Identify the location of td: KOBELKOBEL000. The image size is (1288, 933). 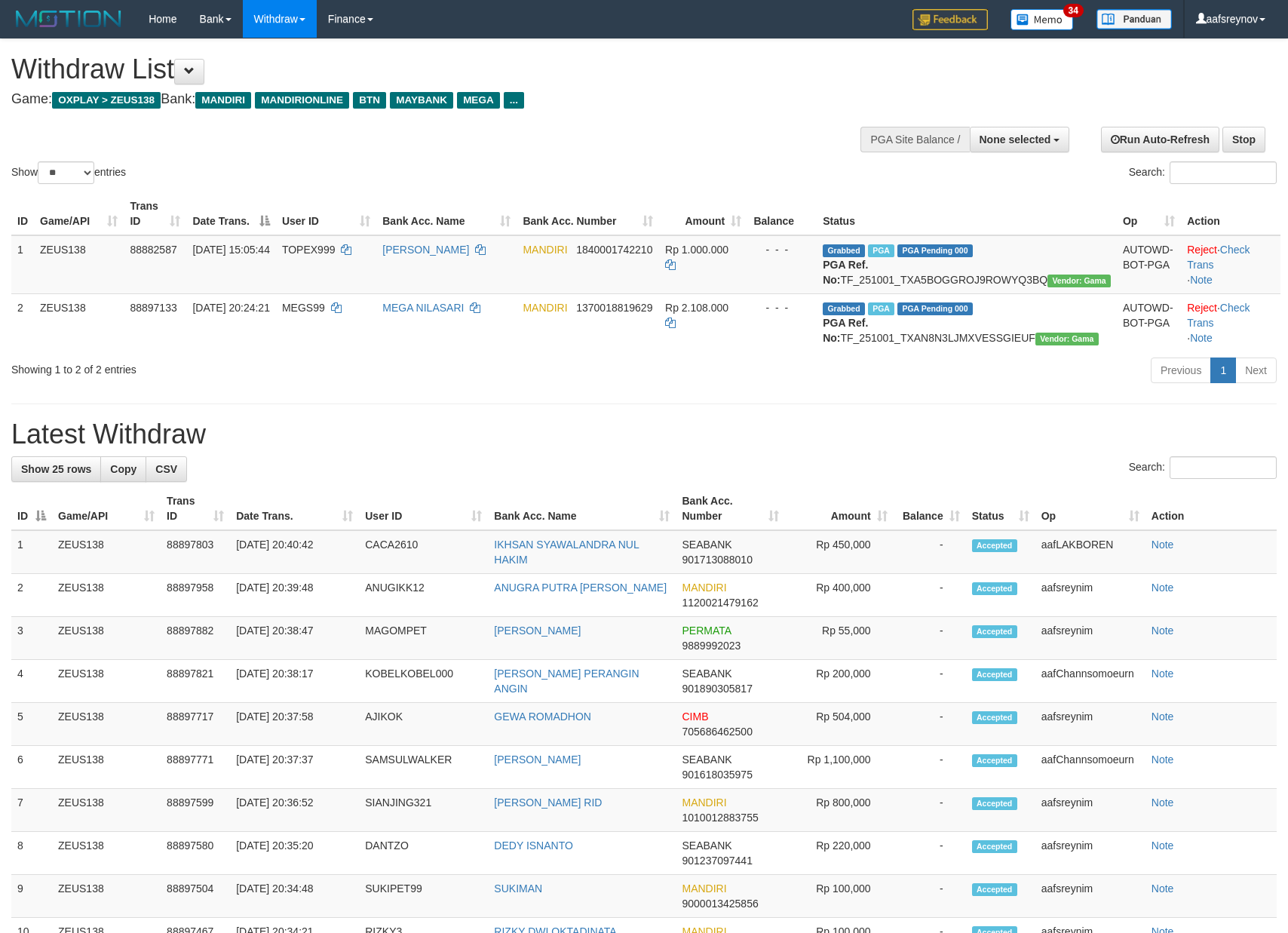
(423, 681).